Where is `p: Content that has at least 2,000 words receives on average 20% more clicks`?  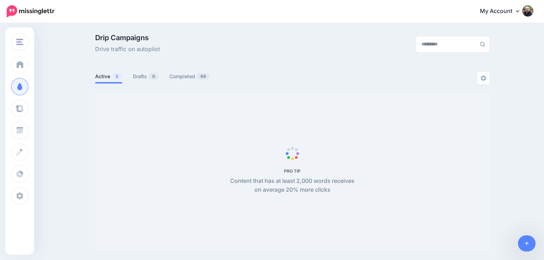
p: Content that has at least 2,000 words receives on average 20% more clicks is located at coordinates (292, 186).